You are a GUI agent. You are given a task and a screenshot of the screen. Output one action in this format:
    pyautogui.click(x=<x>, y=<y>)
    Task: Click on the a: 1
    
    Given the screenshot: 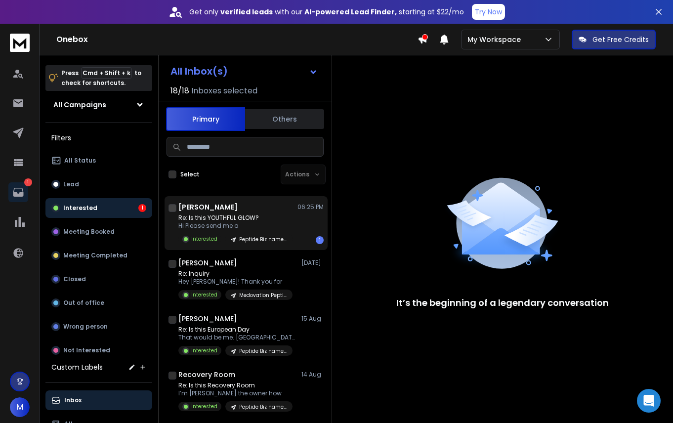 What is the action you would take?
    pyautogui.click(x=18, y=192)
    